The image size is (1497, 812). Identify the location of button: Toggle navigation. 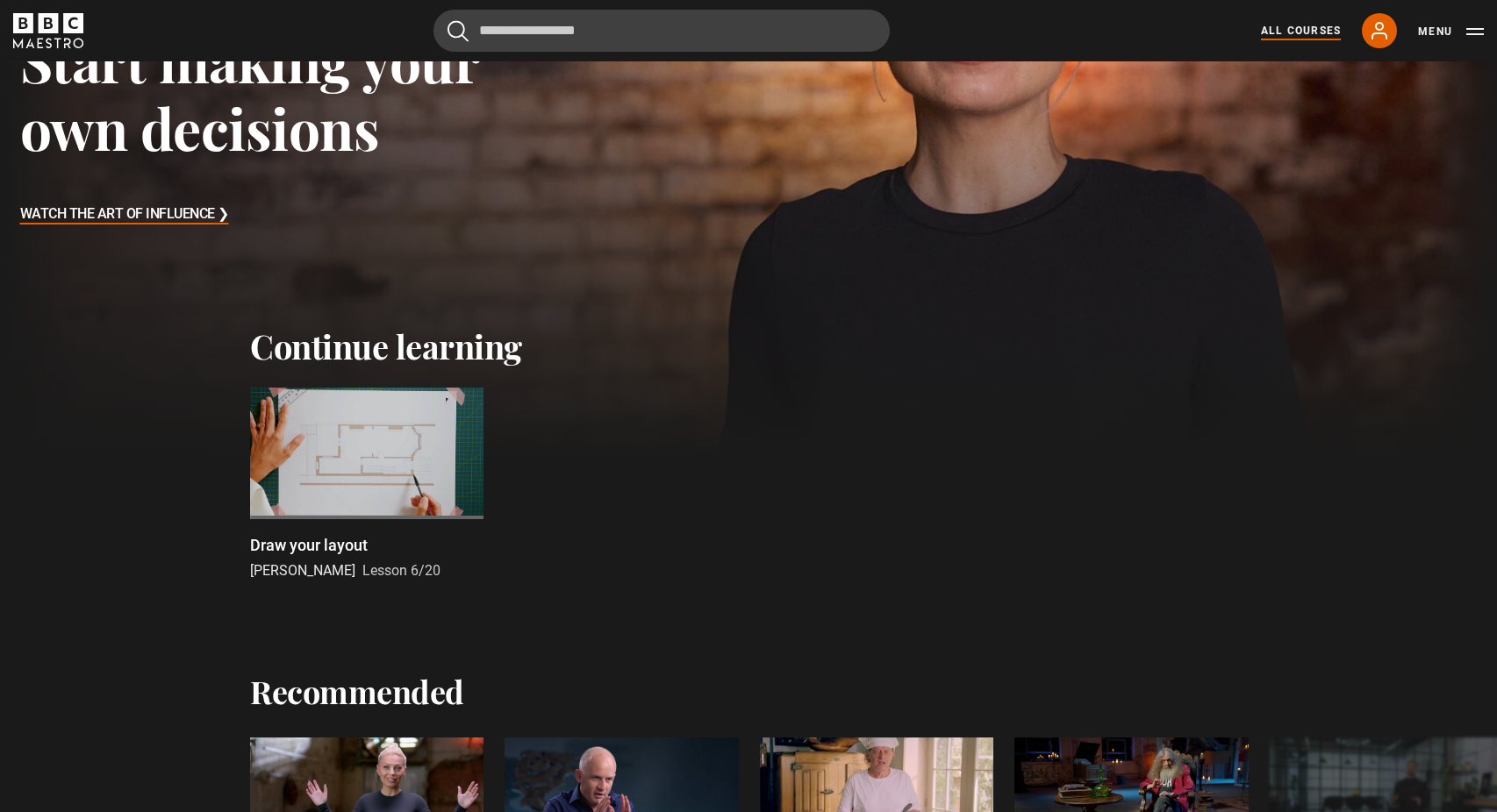
(1450, 32).